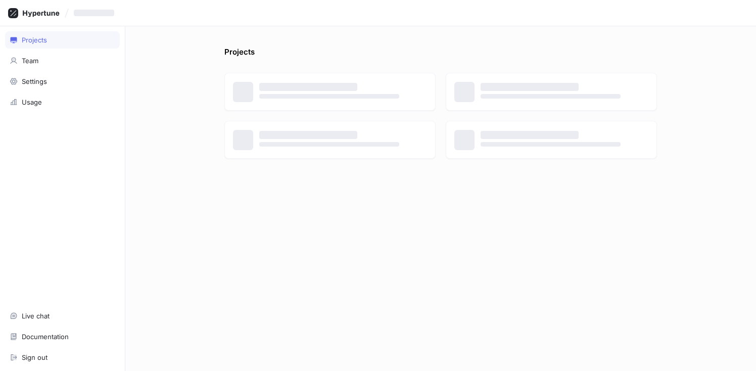  Describe the element at coordinates (30, 61) in the screenshot. I see `div: Team` at that location.